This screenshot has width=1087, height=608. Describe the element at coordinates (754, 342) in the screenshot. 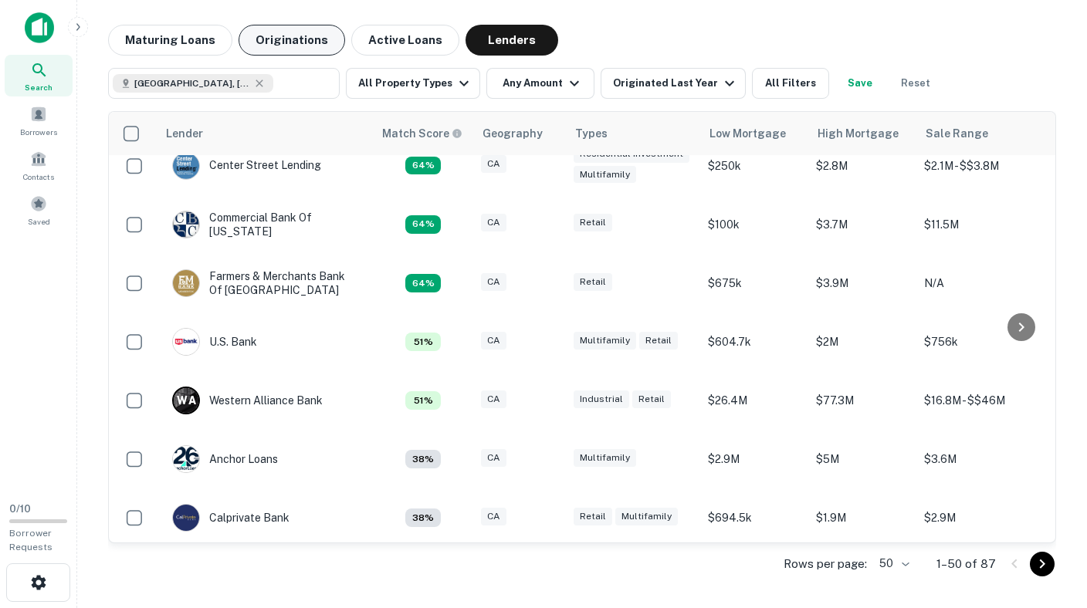

I see `td: $604.7k` at that location.